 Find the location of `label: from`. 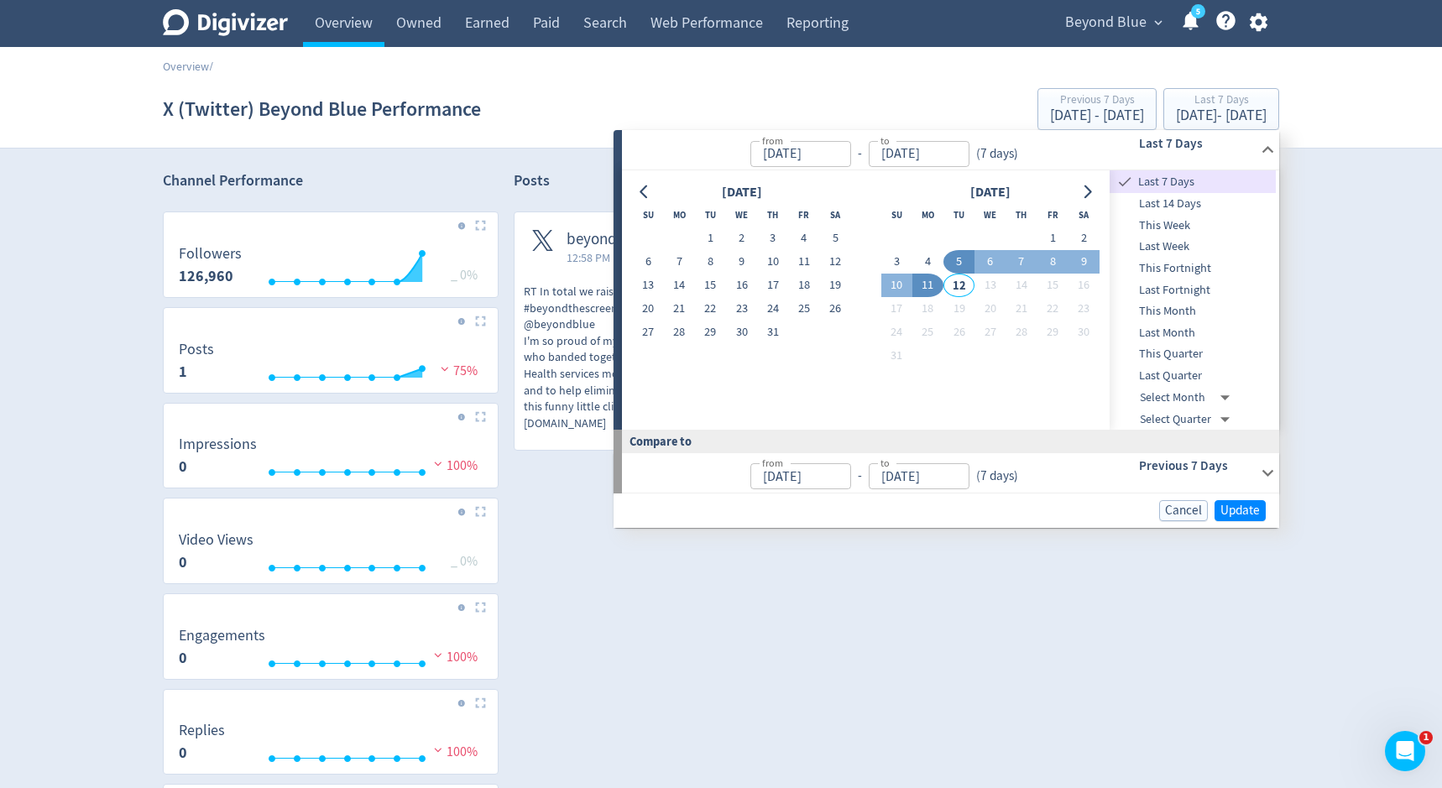

label: from is located at coordinates (772, 462).